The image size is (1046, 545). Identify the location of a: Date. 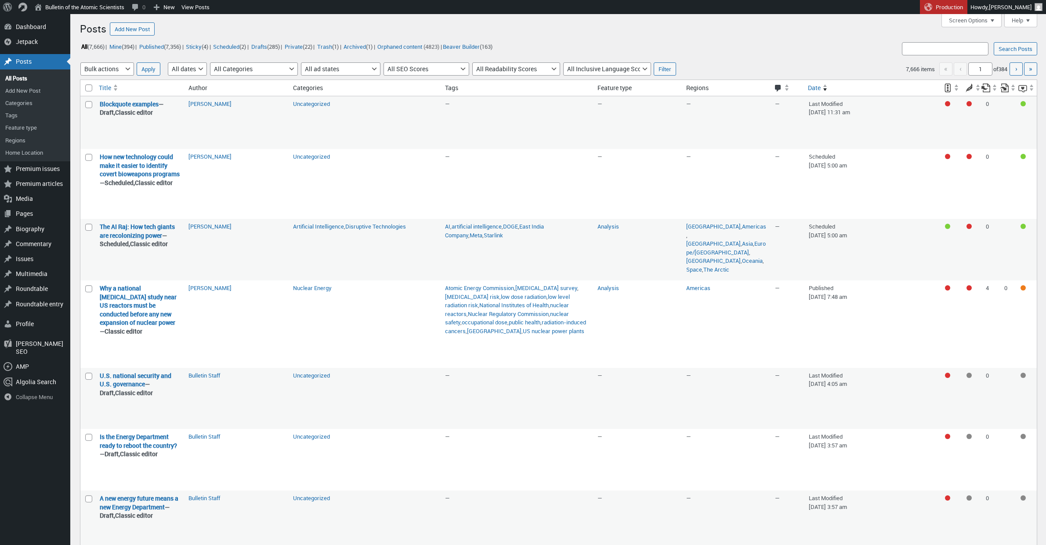
(871, 88).